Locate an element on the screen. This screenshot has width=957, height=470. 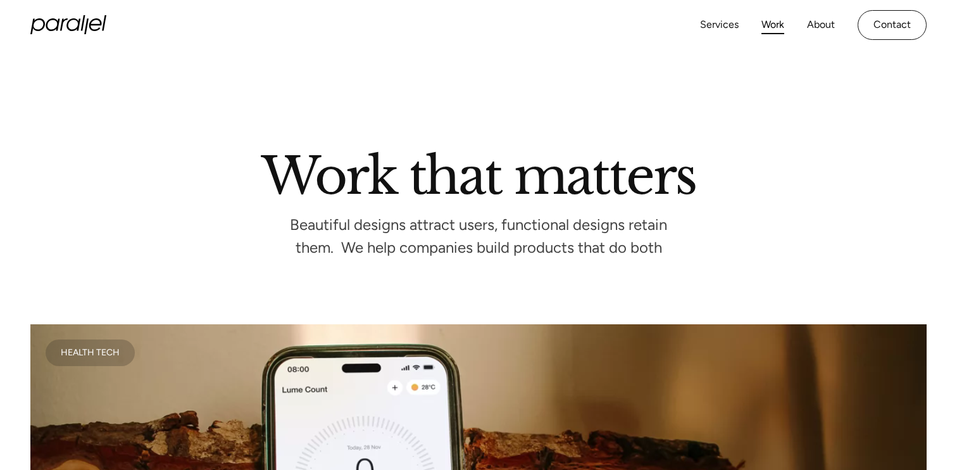
p: Beautiful designs attract users, functional designs retain them. We help companies build products... is located at coordinates (478, 236).